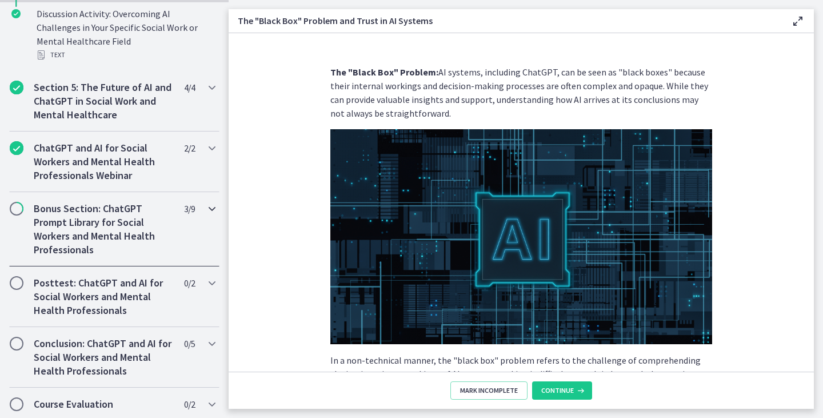  Describe the element at coordinates (103, 357) in the screenshot. I see `h2: Conclusion: ChatGPT and AI for Social Workers and Mental Health Professionals` at that location.